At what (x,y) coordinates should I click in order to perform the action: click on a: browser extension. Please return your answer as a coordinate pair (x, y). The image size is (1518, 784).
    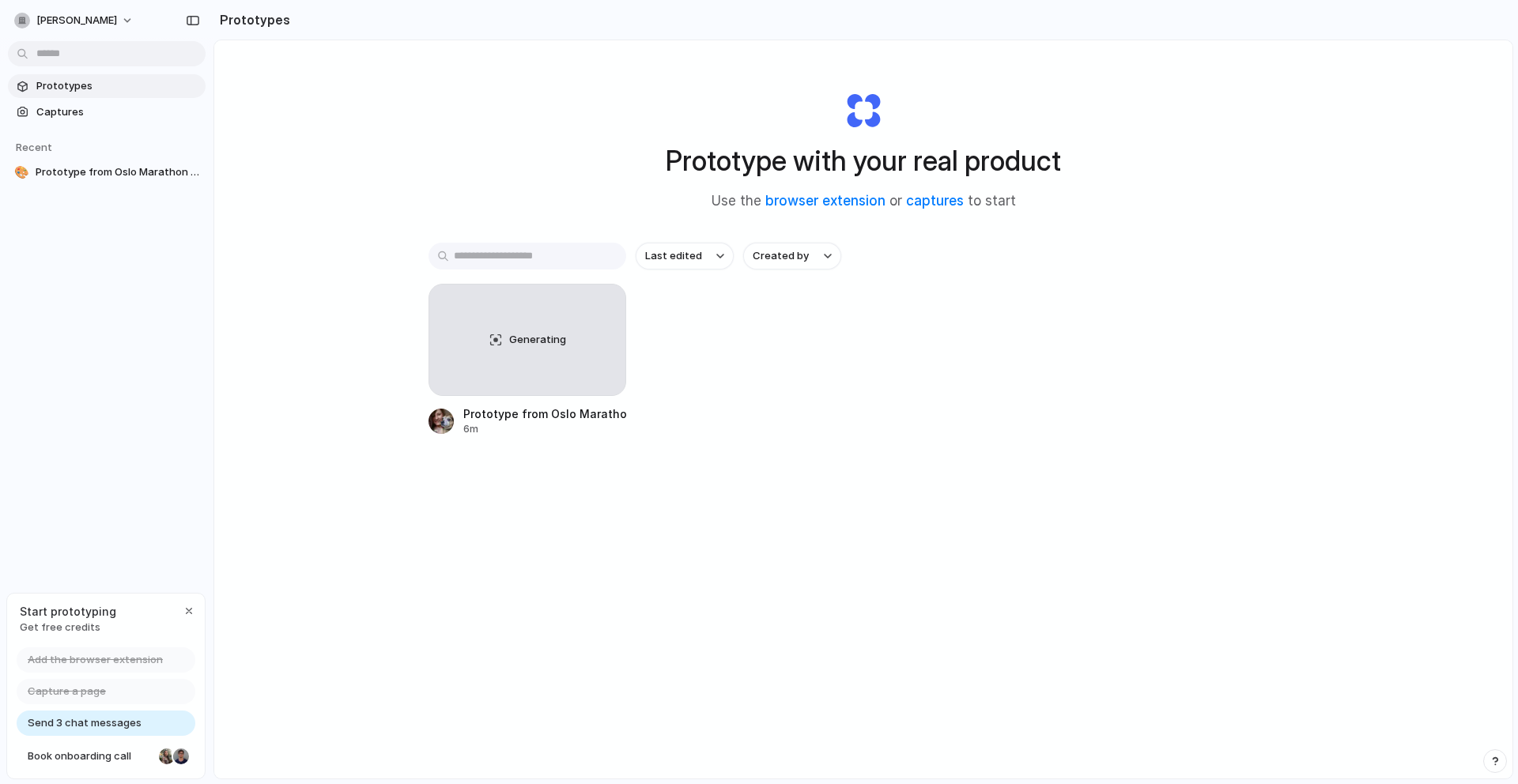
    Looking at the image, I should click on (826, 200).